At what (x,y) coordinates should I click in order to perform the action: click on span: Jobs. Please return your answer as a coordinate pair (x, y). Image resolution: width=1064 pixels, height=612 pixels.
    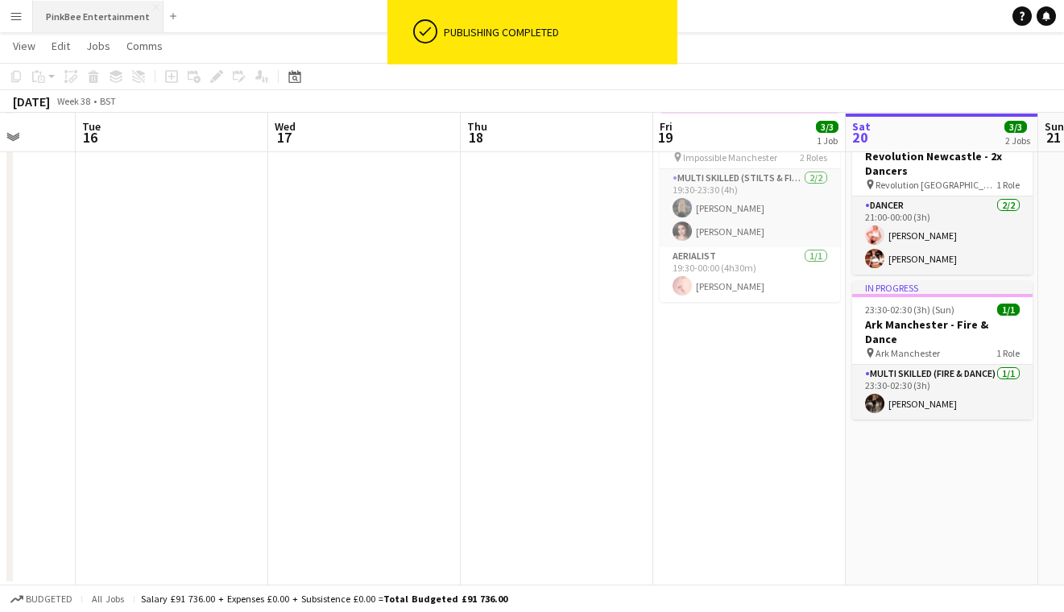
    Looking at the image, I should click on (98, 46).